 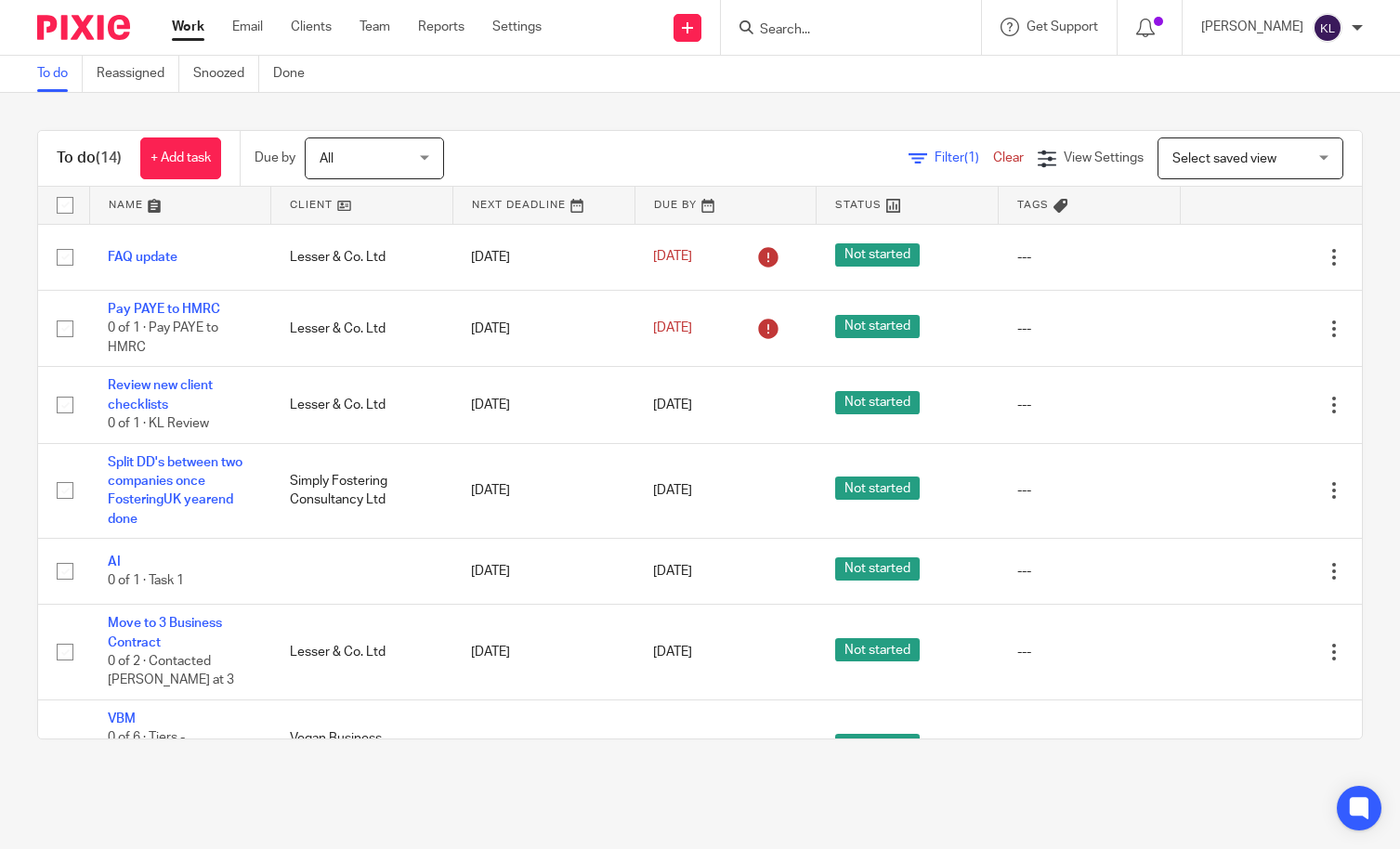 What do you see at coordinates (1328, 28) in the screenshot?
I see `img: svg%3E` at bounding box center [1328, 28].